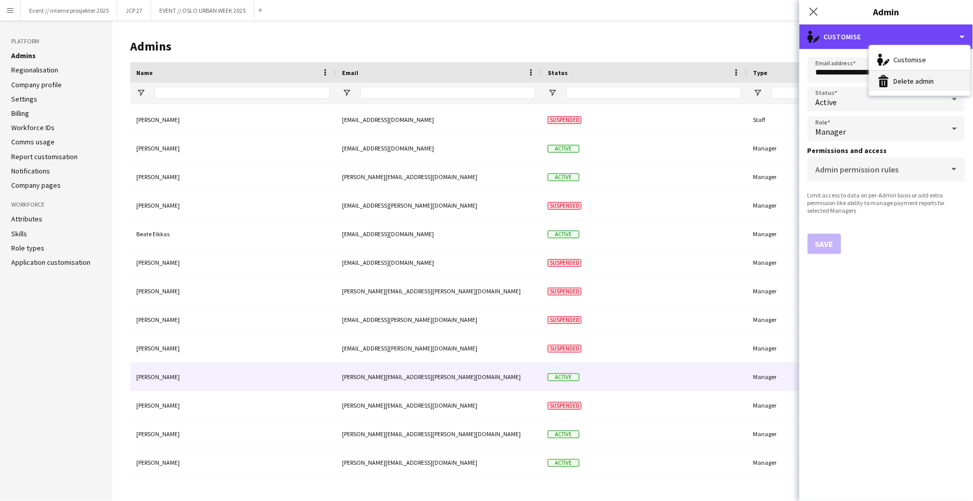  What do you see at coordinates (35, 70) in the screenshot?
I see `a: Regionalisation` at bounding box center [35, 70].